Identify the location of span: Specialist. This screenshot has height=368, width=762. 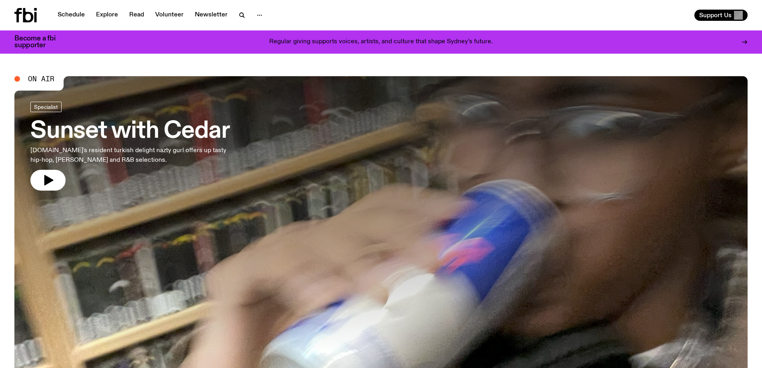
(46, 106).